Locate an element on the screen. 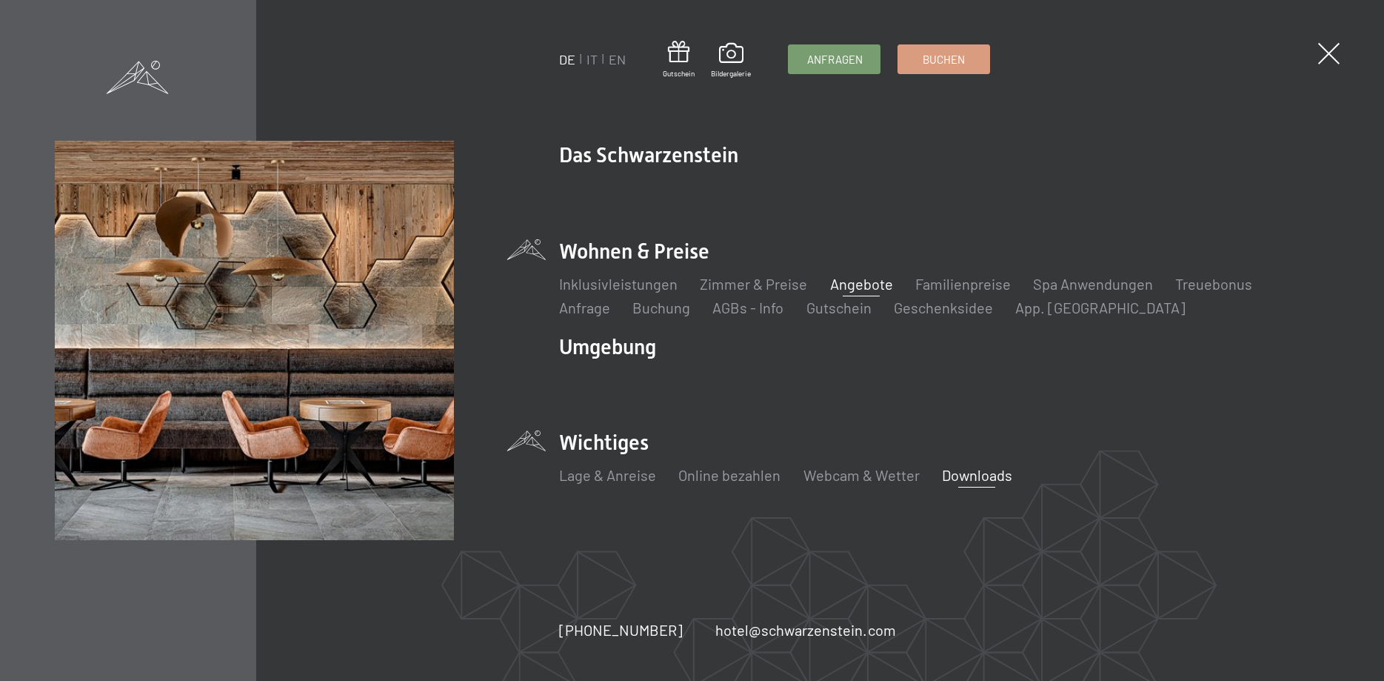 Image resolution: width=1384 pixels, height=681 pixels. a: Inklusivleistungen is located at coordinates (619, 284).